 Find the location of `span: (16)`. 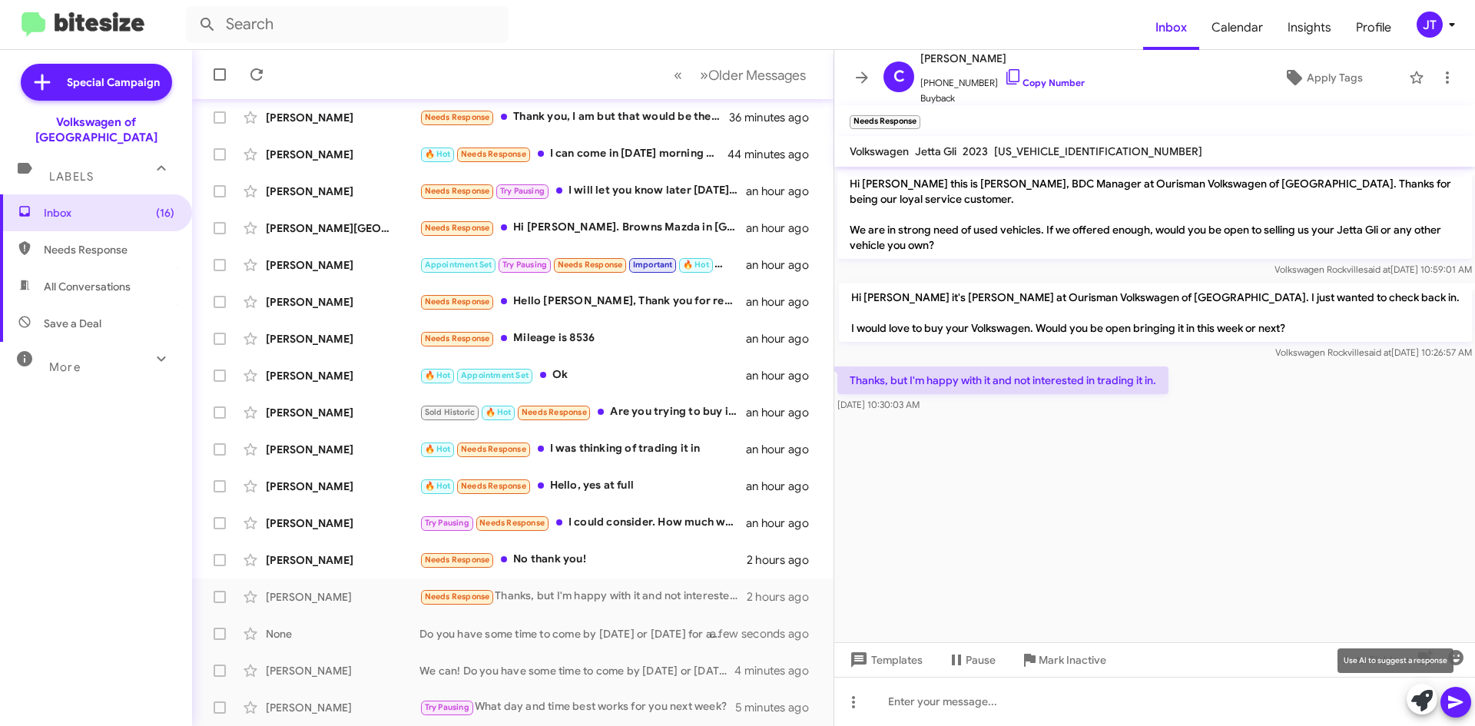

span: (16) is located at coordinates (165, 213).